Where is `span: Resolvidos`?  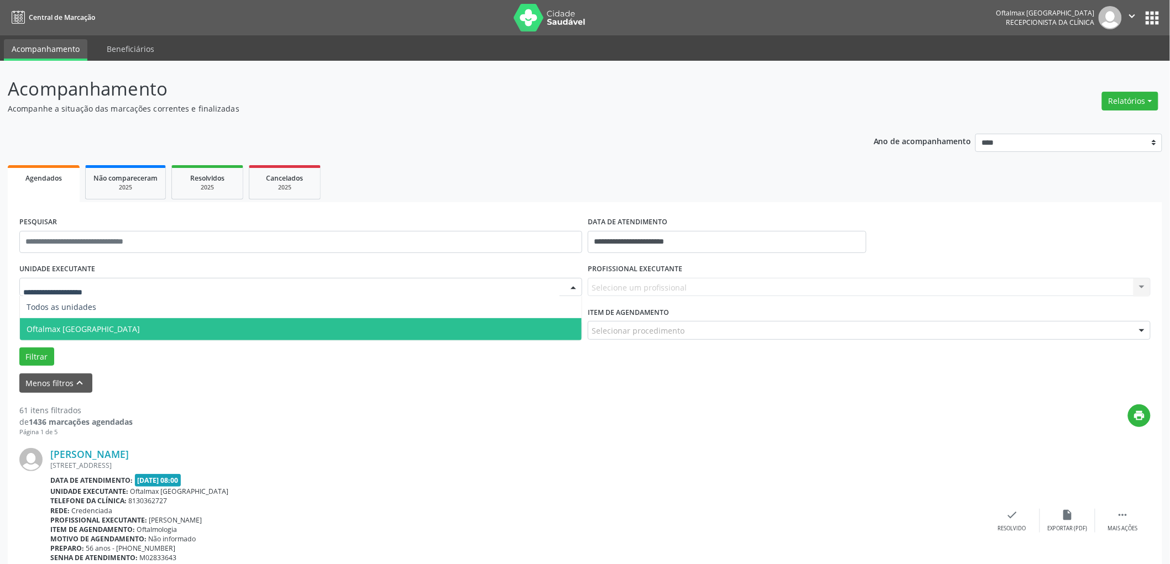
span: Resolvidos is located at coordinates (207, 178).